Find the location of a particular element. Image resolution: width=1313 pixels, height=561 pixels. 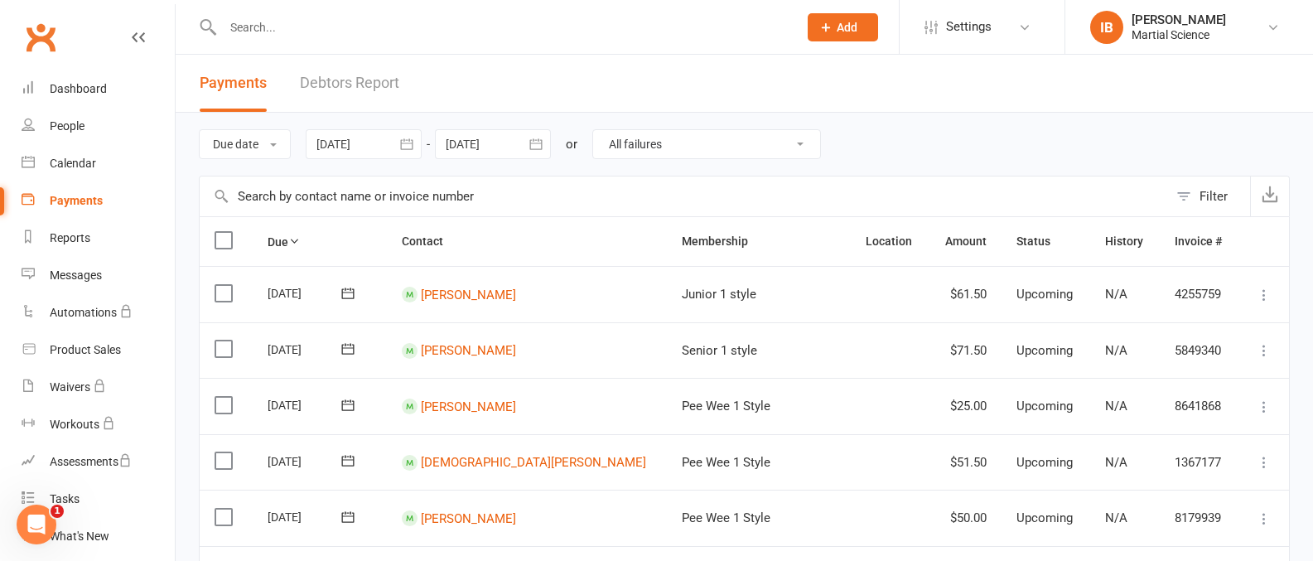

td: $25.00 is located at coordinates (965, 406).